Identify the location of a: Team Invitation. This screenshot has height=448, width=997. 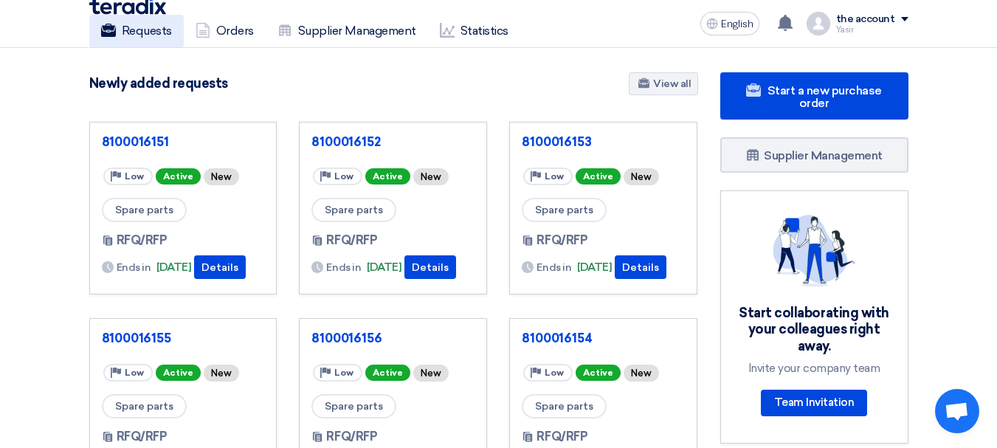
(814, 403).